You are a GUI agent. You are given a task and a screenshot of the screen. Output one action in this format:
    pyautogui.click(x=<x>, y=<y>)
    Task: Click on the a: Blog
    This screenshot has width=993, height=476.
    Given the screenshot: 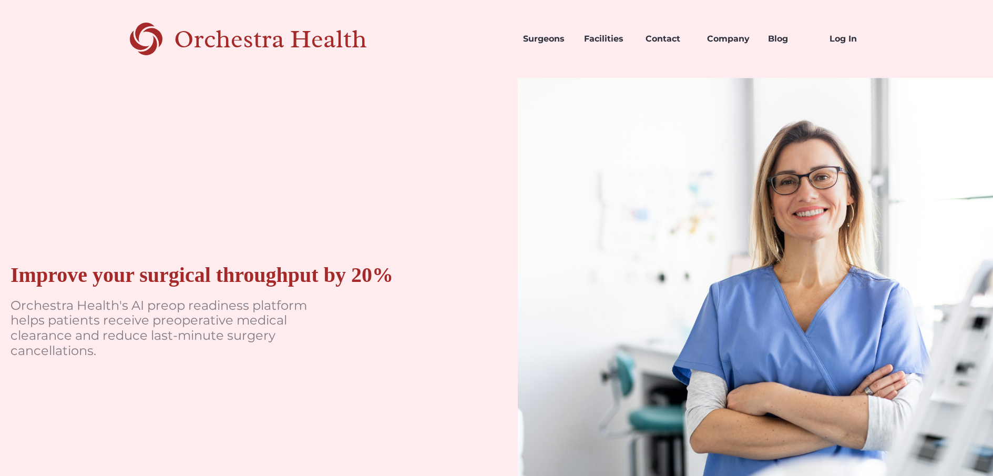 What is the action you would take?
    pyautogui.click(x=790, y=39)
    